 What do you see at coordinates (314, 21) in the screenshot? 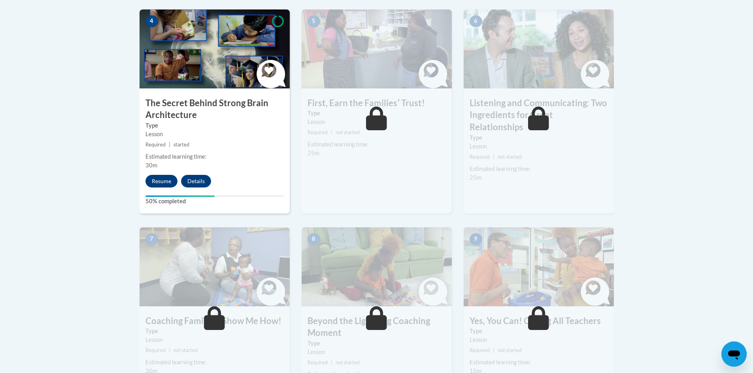
I see `span: 5` at bounding box center [314, 21].